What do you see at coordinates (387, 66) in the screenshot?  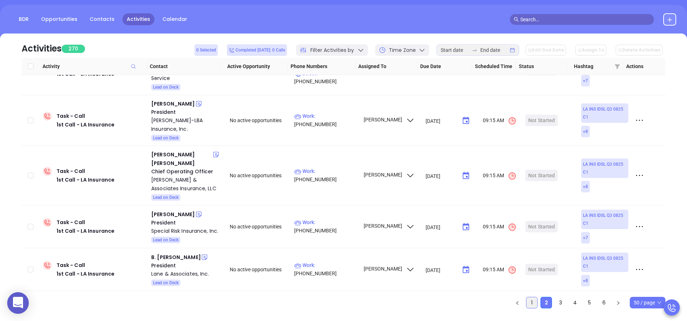 I see `th: Assigned To` at bounding box center [387, 66].